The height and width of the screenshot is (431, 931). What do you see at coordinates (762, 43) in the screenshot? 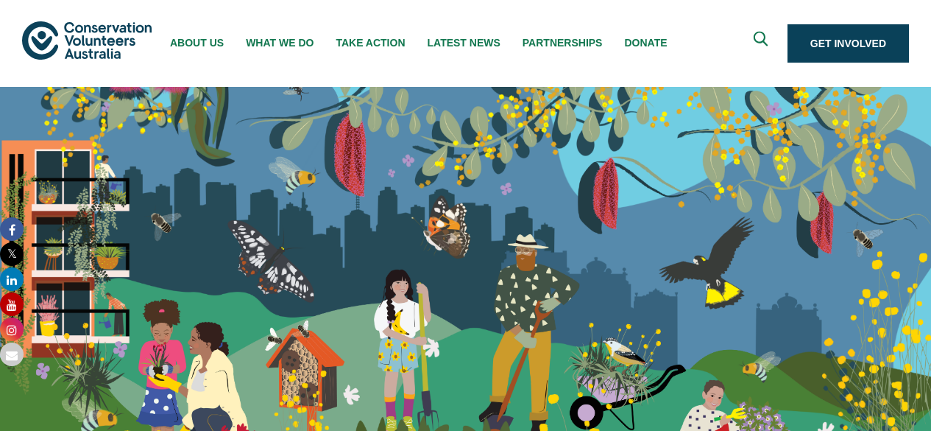
I see `span: Expand search box` at bounding box center [762, 43].